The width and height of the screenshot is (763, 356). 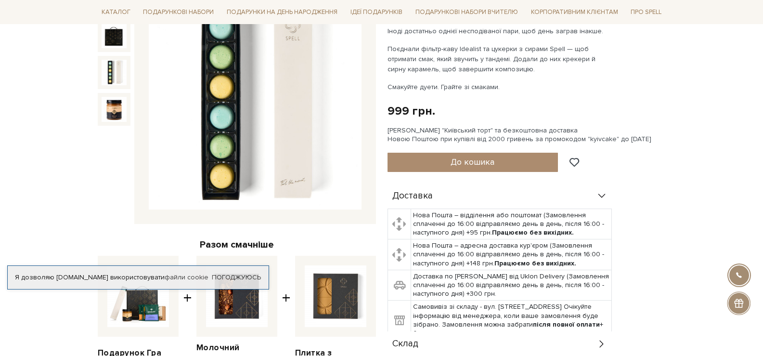 I want to click on p: Смакуйте дуети. Грайте зі смаками., so click(x=500, y=87).